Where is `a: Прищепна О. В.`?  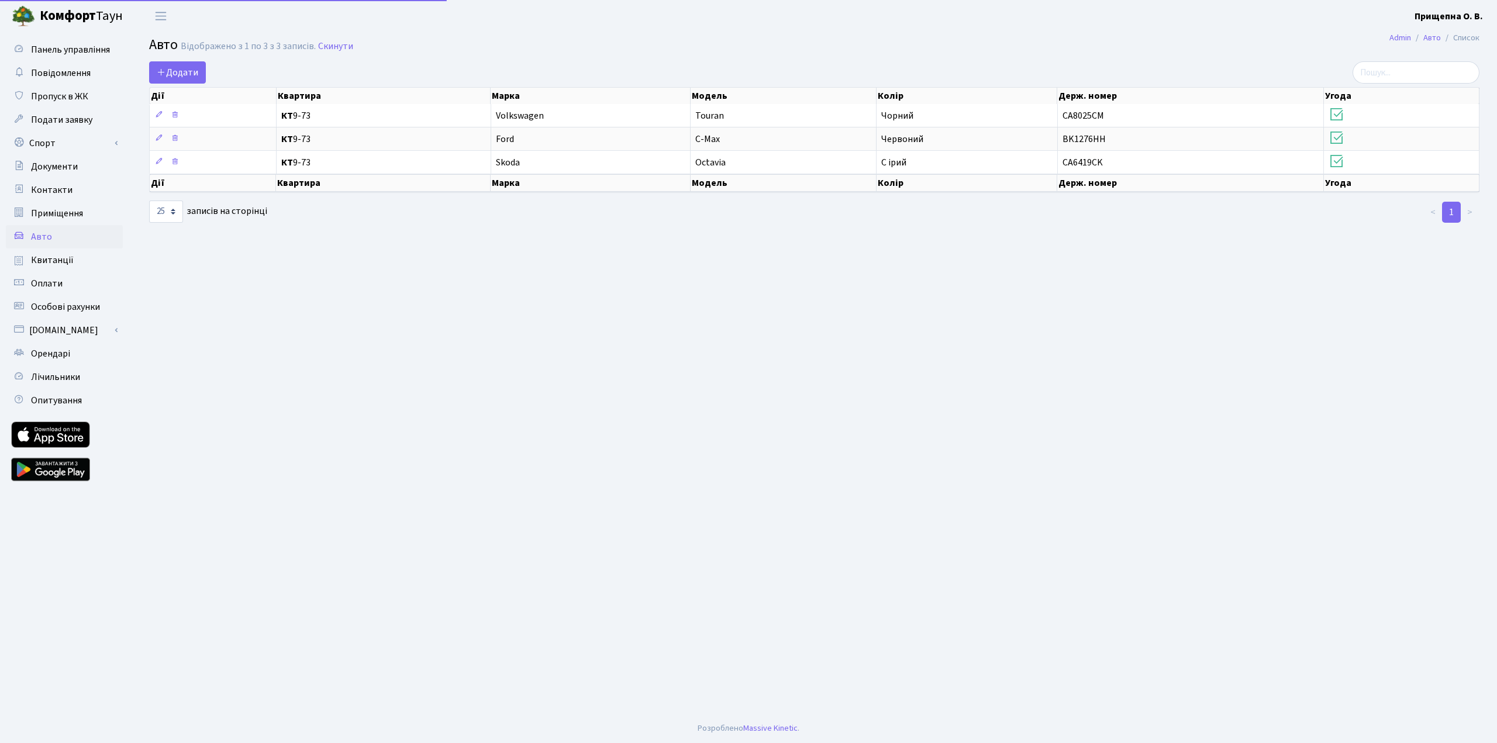
a: Прищепна О. В. is located at coordinates (1448, 16).